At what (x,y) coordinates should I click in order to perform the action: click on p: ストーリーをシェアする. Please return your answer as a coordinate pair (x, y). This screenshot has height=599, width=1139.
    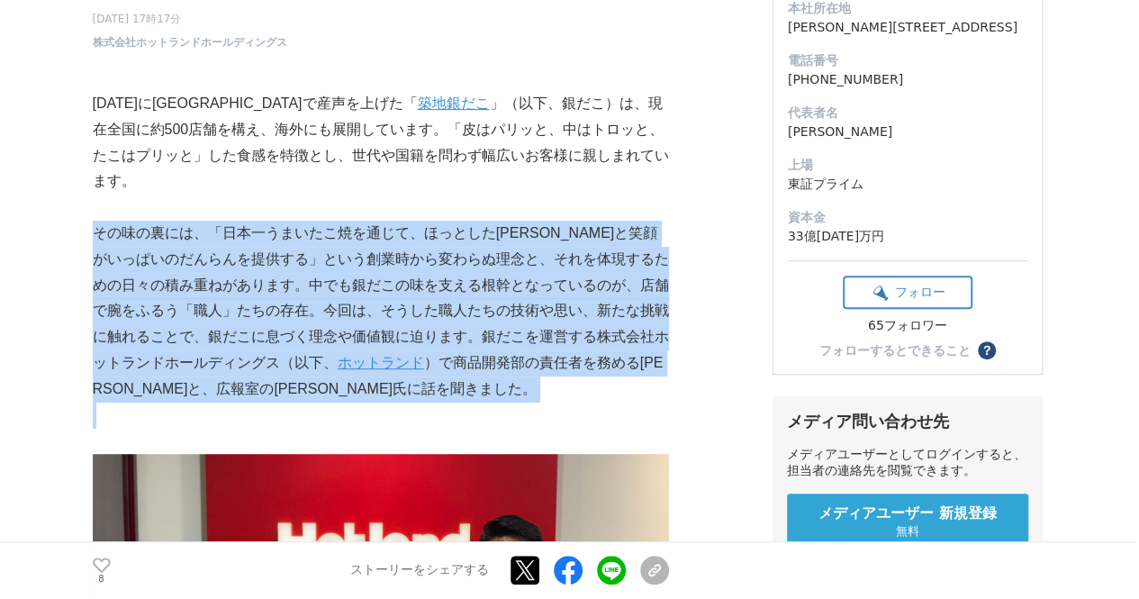
    Looking at the image, I should click on (420, 571).